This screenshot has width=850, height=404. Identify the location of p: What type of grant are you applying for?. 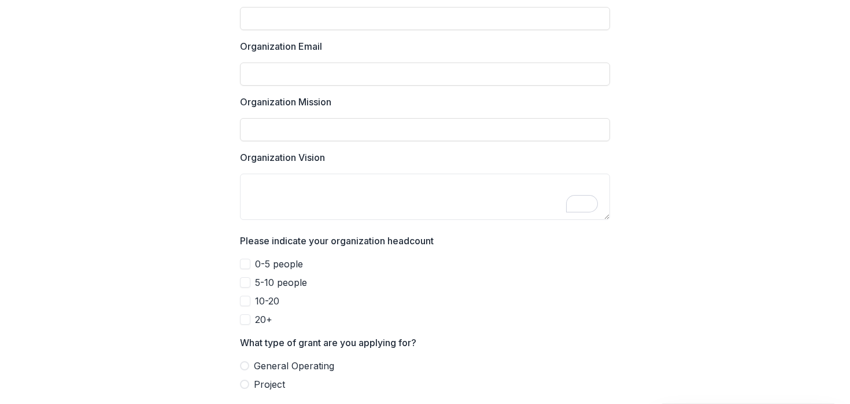
(328, 342).